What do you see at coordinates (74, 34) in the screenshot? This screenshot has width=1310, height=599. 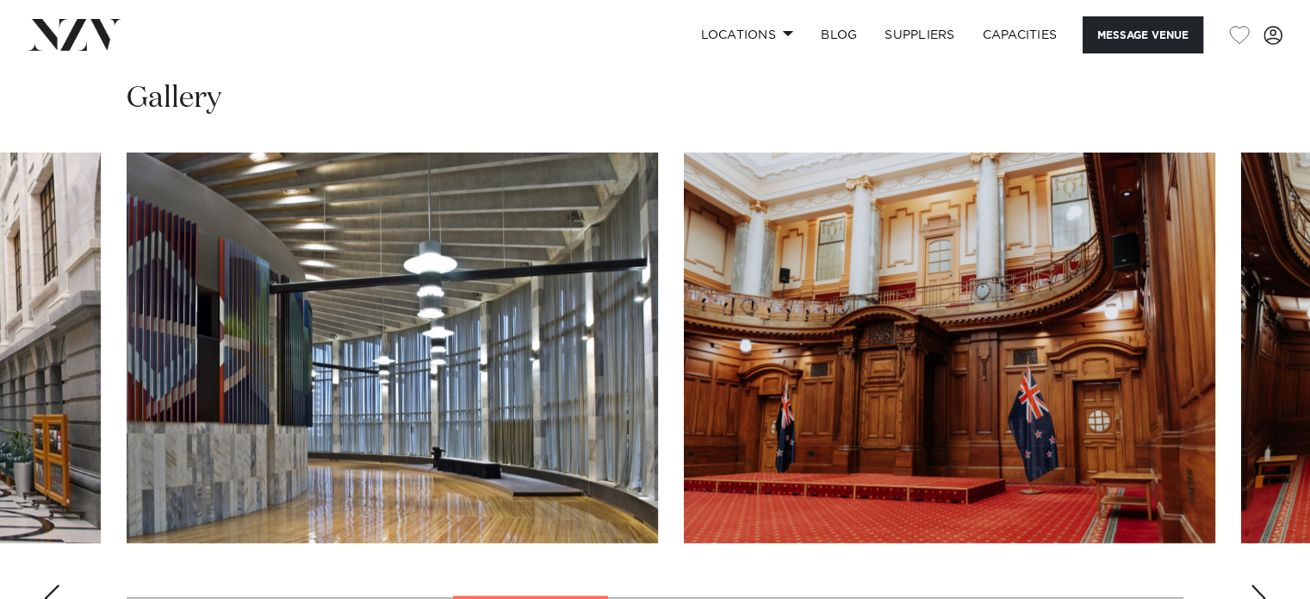 I see `img: nzv-logo.png` at bounding box center [74, 34].